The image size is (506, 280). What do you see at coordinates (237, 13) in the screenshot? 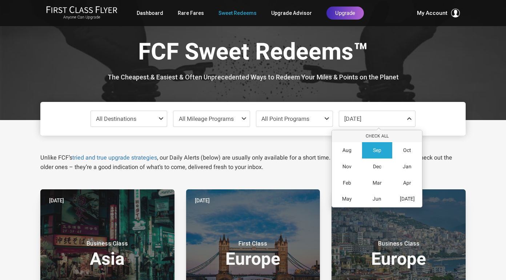
I see `a: Sweet Redeems` at bounding box center [237, 13].